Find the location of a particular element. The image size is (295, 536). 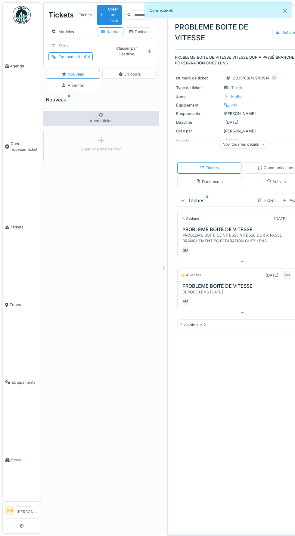

span: Stock is located at coordinates (25, 460).